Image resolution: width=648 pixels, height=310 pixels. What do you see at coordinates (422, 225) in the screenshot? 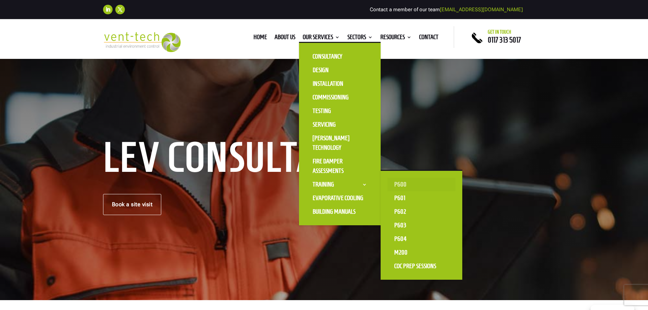
I see `a: P603` at bounding box center [422, 225].